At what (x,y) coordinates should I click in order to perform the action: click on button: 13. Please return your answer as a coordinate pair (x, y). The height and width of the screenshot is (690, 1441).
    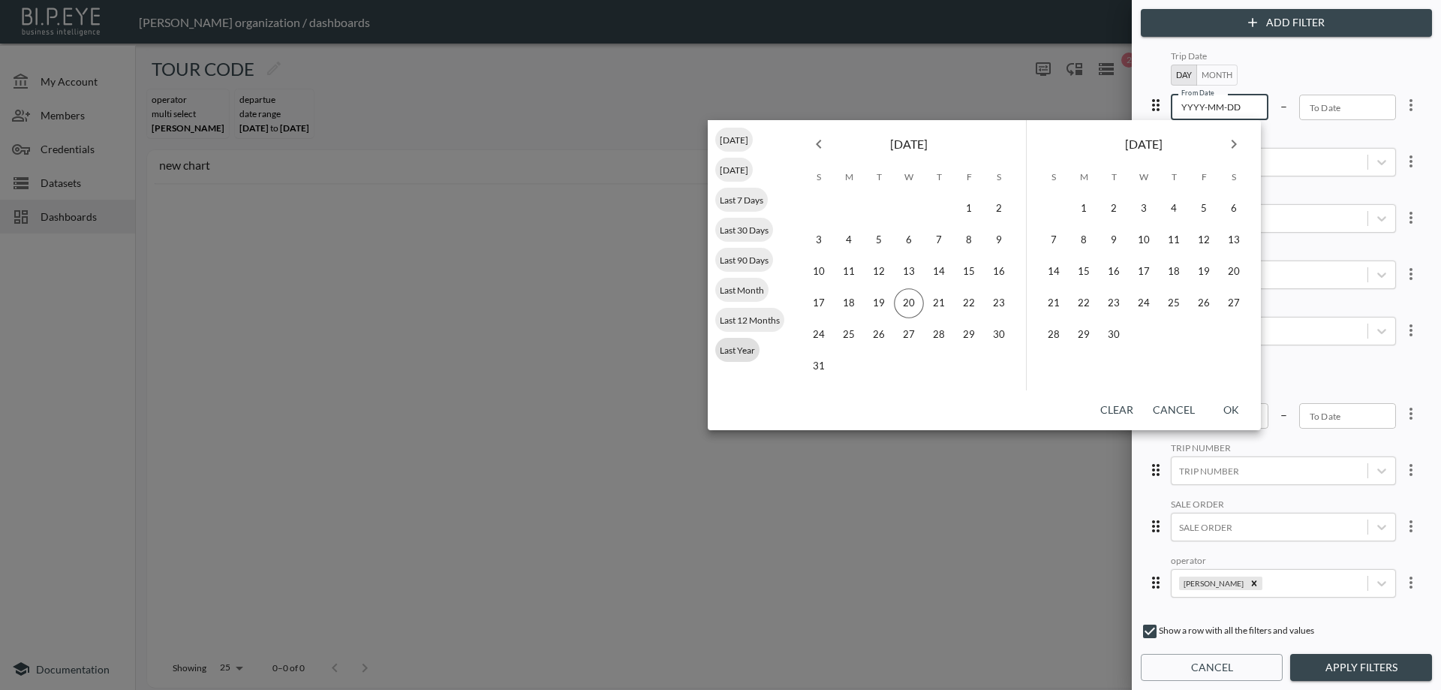
    Looking at the image, I should click on (909, 272).